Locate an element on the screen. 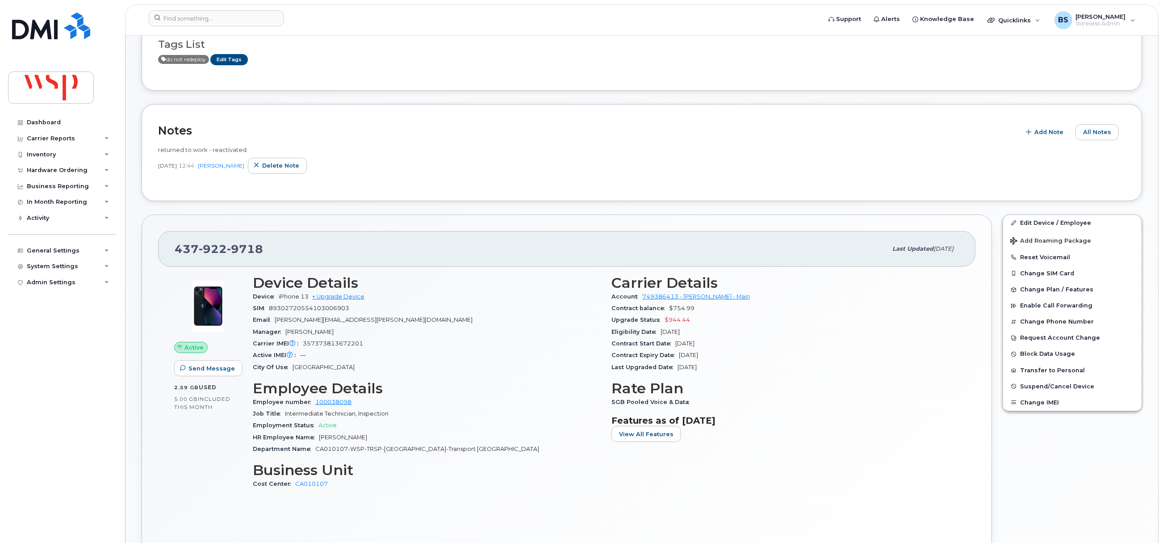 This screenshot has height=543, width=1163. span: Cost Center is located at coordinates (274, 483).